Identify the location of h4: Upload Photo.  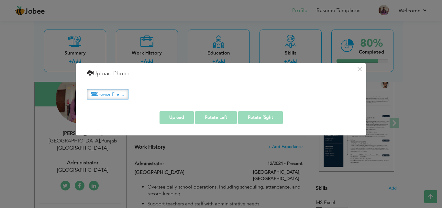
(108, 74).